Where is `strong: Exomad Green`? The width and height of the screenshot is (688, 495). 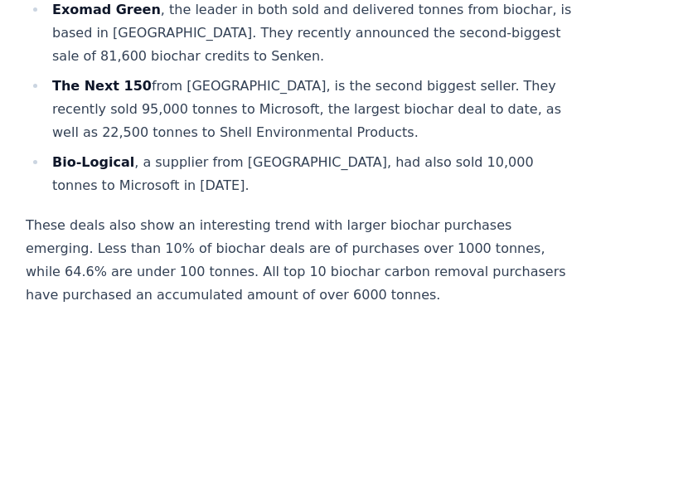
strong: Exomad Green is located at coordinates (106, 9).